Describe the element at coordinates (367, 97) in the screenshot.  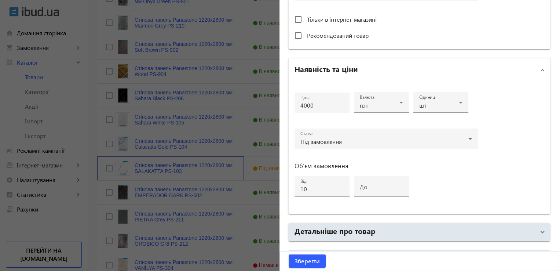
I see `mat-label: Валюта` at that location.